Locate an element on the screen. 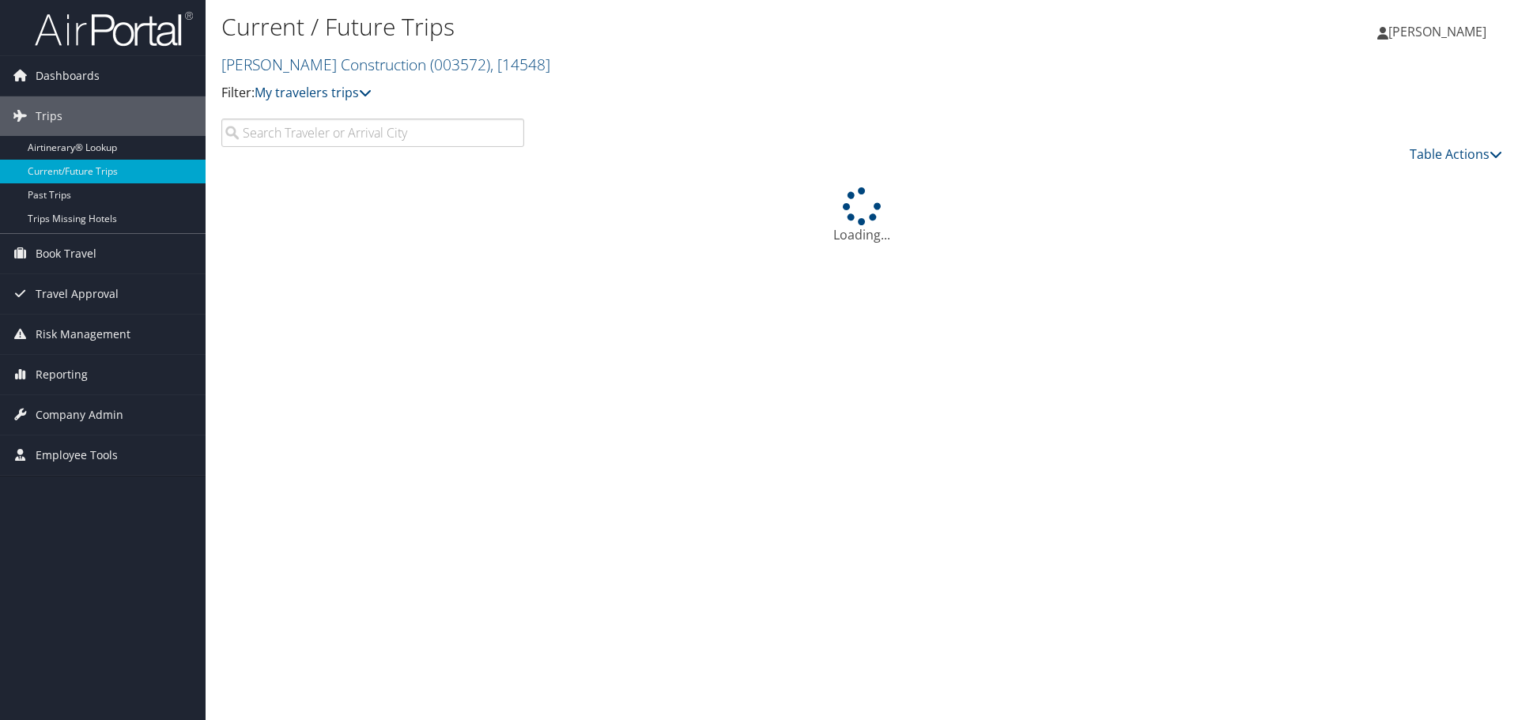 This screenshot has height=720, width=1518. span: , [ 14548 ] is located at coordinates (520, 64).